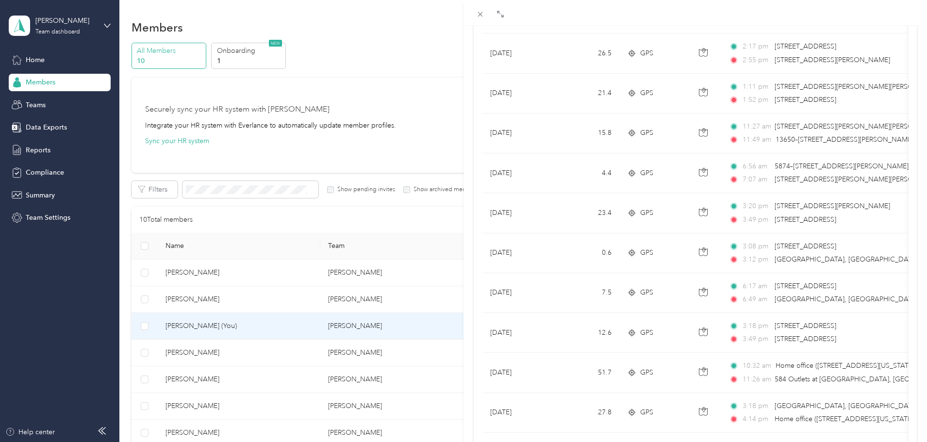  What do you see at coordinates (756, 299) in the screenshot?
I see `span: 6:49 am` at bounding box center [756, 299].